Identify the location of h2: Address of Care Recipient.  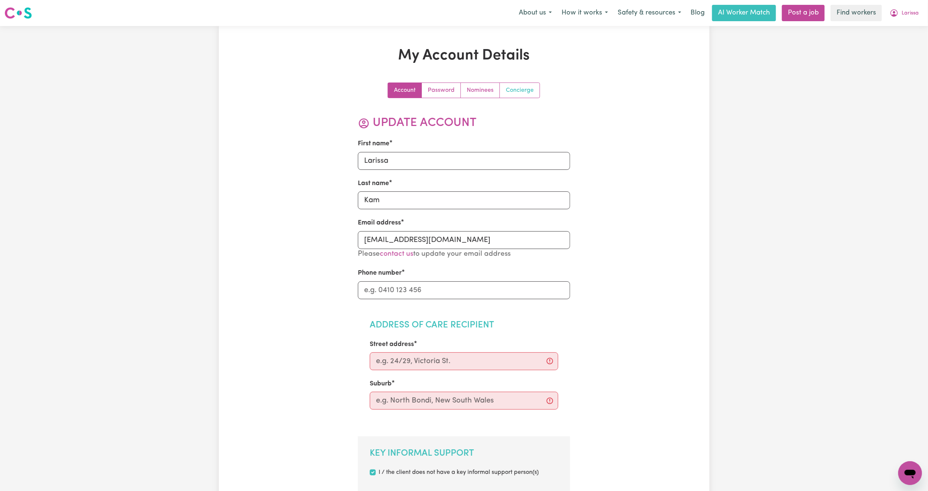
(464, 325).